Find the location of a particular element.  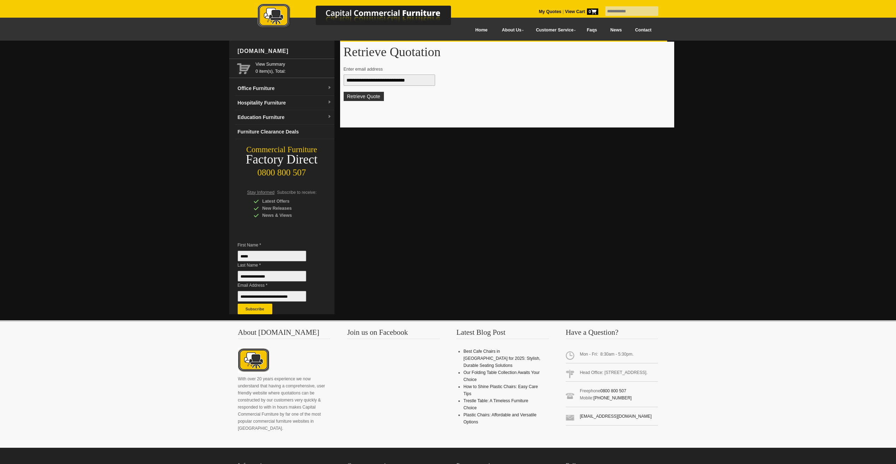

input: Email Address * is located at coordinates (272, 296).